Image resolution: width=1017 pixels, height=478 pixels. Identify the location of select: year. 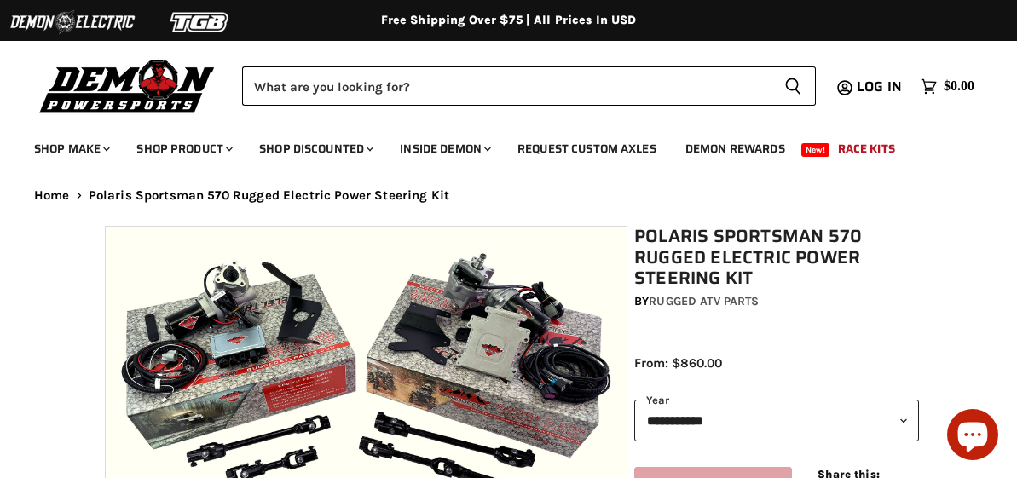
(776, 420).